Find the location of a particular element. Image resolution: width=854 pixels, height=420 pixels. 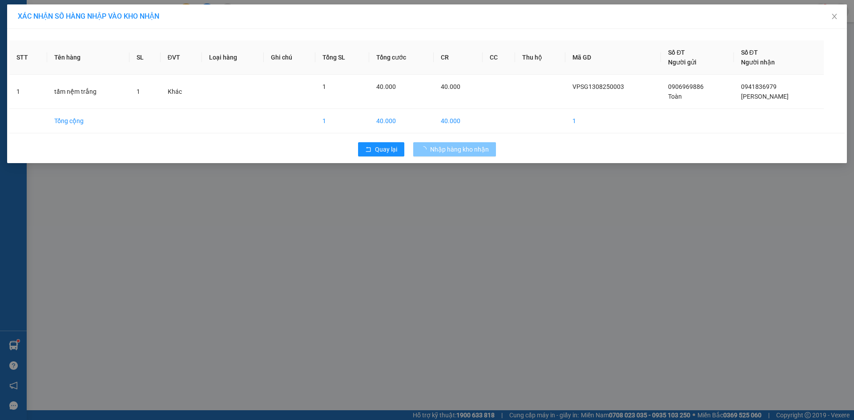

span: Toàn is located at coordinates (674, 96).